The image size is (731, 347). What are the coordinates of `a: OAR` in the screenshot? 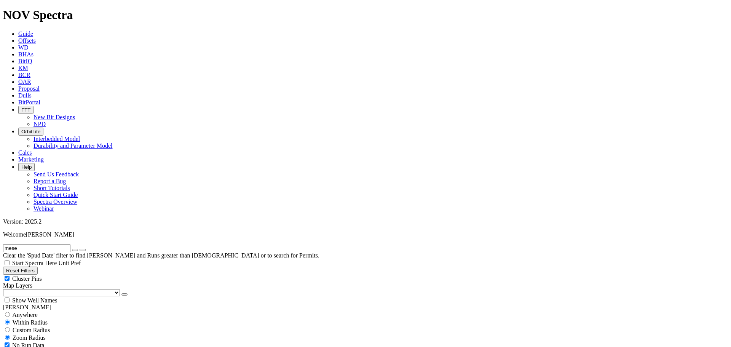 It's located at (25, 81).